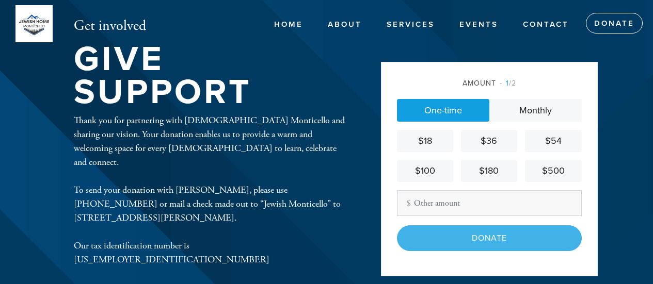 This screenshot has width=653, height=284. What do you see at coordinates (425, 171) in the screenshot?
I see `a: $100` at bounding box center [425, 171].